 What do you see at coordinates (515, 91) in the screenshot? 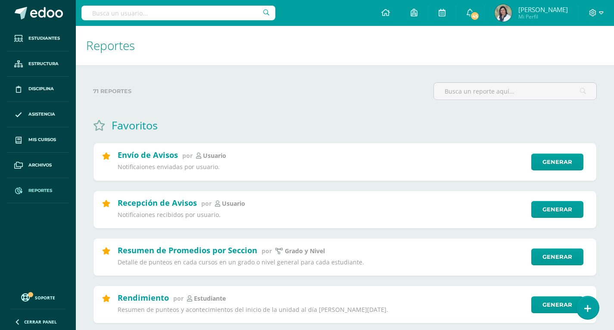
I see `input: Busca un reporte aquí...` at bounding box center [515, 91].